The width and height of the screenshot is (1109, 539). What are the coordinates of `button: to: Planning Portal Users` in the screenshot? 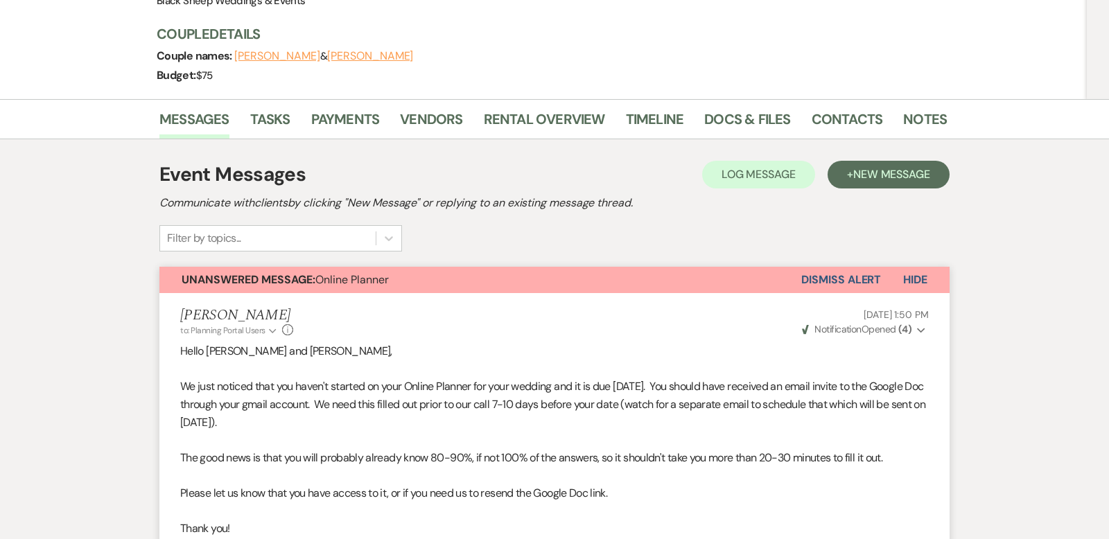 It's located at (230, 331).